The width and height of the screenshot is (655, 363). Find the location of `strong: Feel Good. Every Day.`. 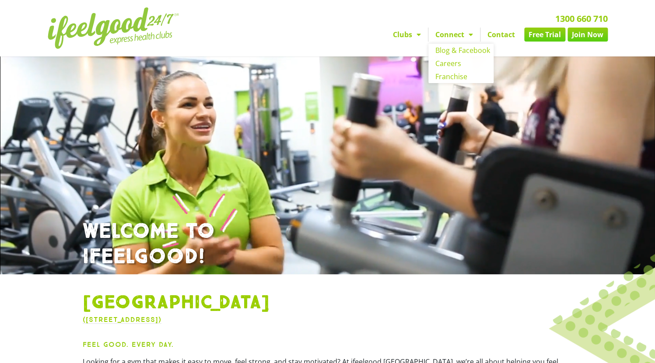

strong: Feel Good. Every Day. is located at coordinates (128, 345).